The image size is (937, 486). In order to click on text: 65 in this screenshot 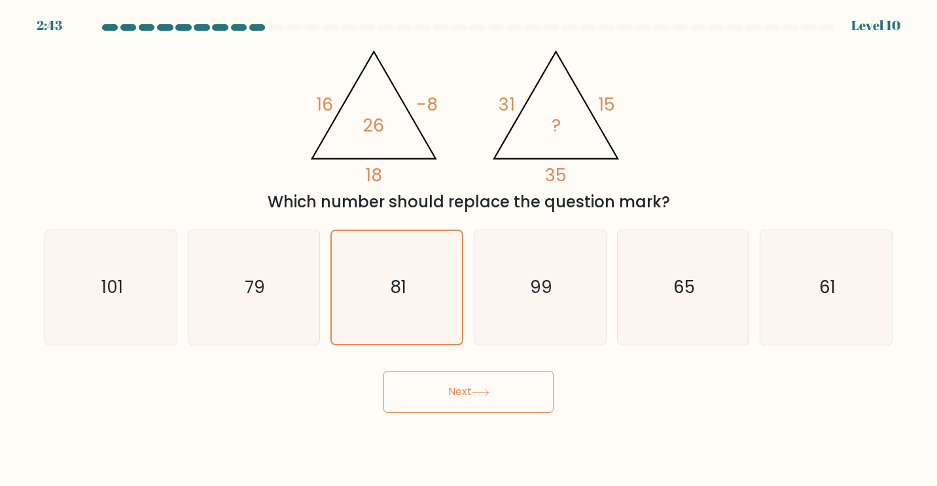, I will do `click(684, 287)`.